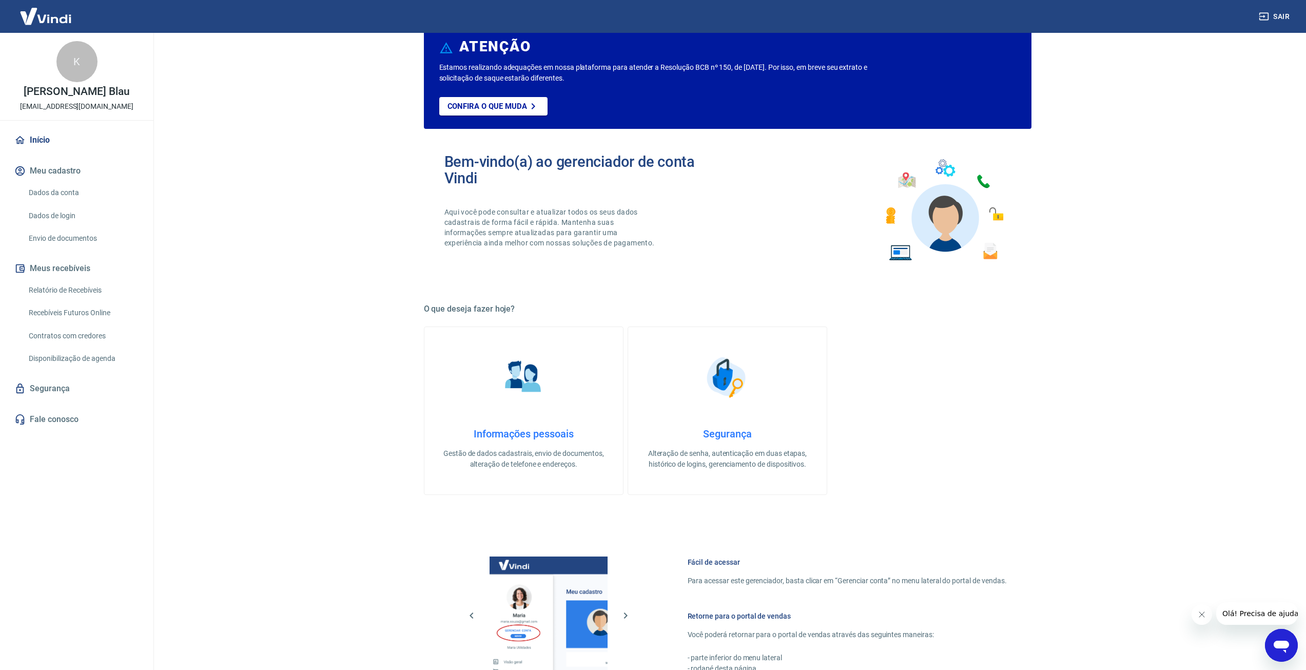 The image size is (1306, 670). I want to click on p: Confira o que muda, so click(487, 106).